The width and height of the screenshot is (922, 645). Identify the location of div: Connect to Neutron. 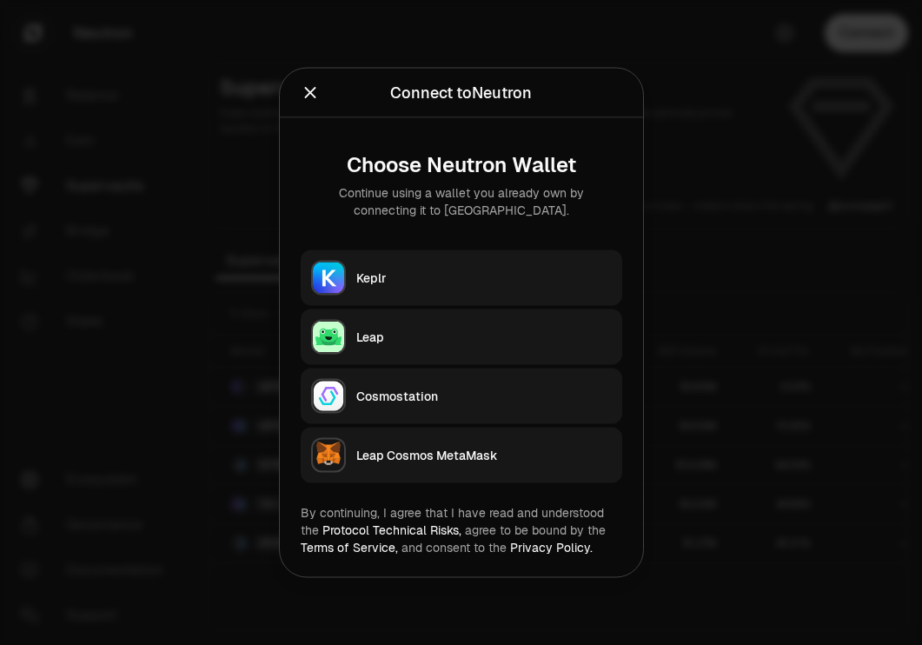
(461, 93).